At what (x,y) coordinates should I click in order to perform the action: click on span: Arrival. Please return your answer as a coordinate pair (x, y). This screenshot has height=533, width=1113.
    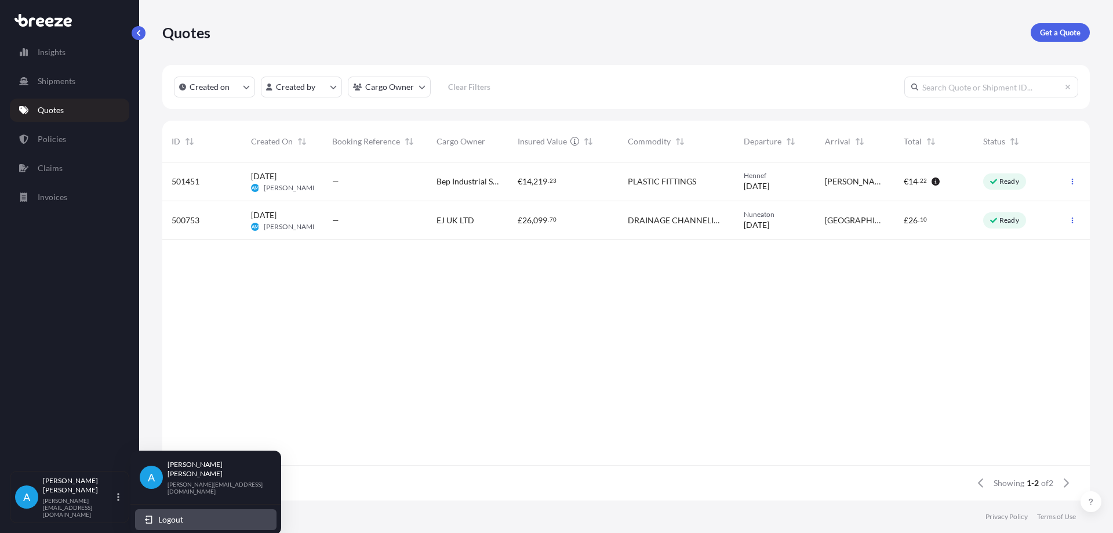
    Looking at the image, I should click on (837, 141).